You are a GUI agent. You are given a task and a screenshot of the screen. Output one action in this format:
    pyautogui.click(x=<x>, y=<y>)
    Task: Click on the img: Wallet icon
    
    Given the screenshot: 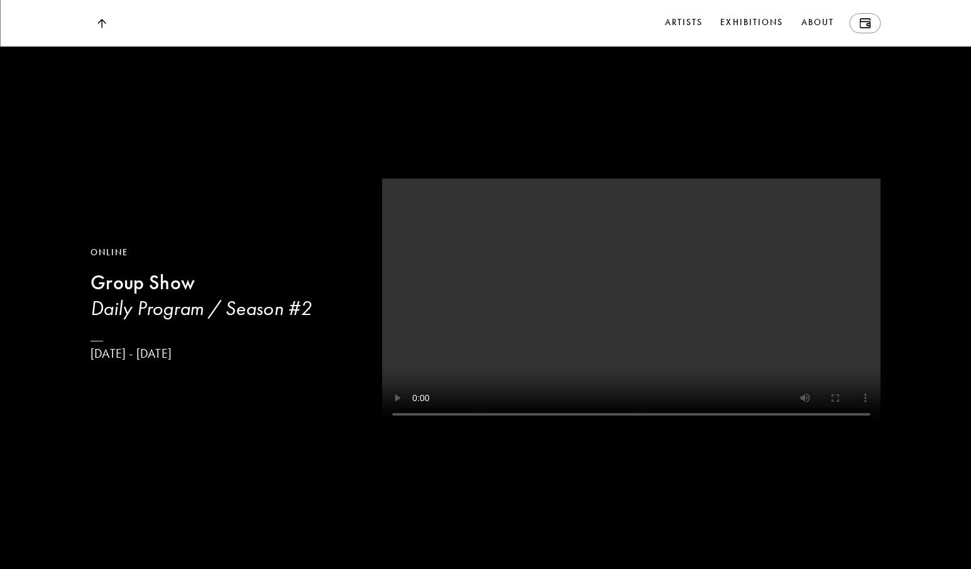 What is the action you would take?
    pyautogui.click(x=865, y=23)
    